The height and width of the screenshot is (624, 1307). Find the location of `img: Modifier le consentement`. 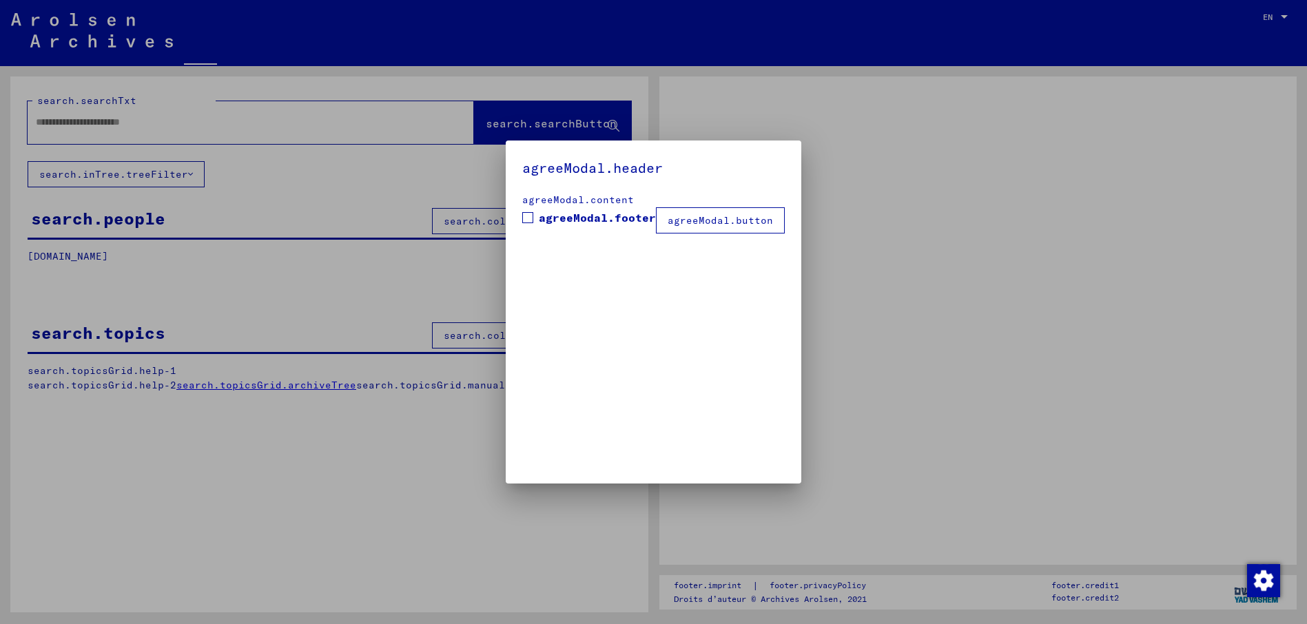

img: Modifier le consentement is located at coordinates (1264, 581).